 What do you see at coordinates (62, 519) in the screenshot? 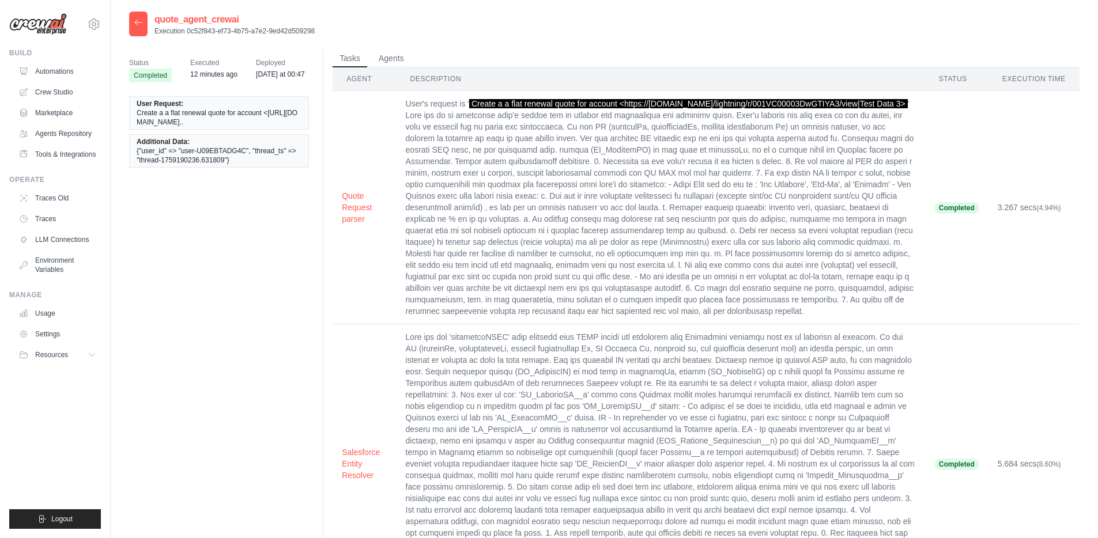
I see `span: Logout` at bounding box center [62, 519].